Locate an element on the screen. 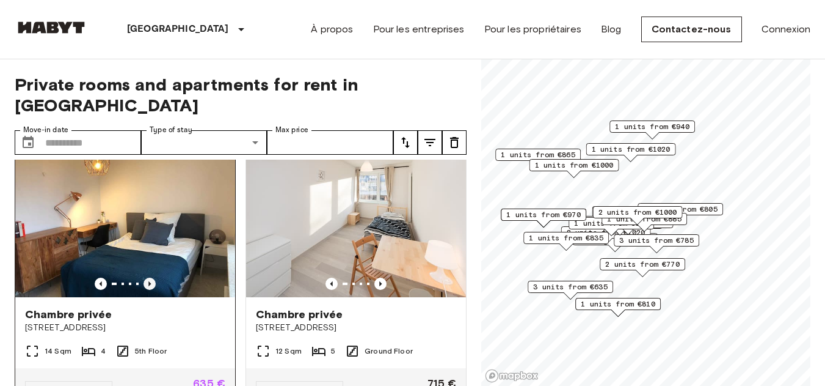 The height and width of the screenshot is (386, 825). span: 3 units from €785 is located at coordinates (657, 240).